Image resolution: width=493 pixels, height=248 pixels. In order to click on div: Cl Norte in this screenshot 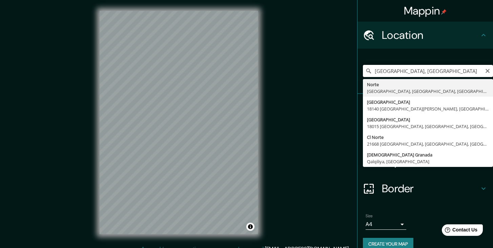, I will do `click(428, 137)`.